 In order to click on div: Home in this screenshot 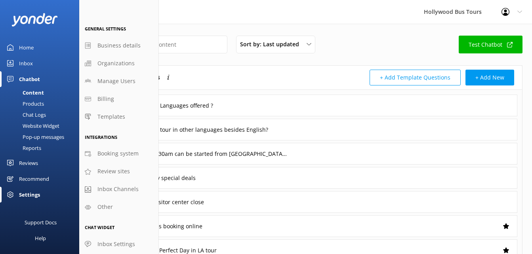, I will do `click(26, 48)`.